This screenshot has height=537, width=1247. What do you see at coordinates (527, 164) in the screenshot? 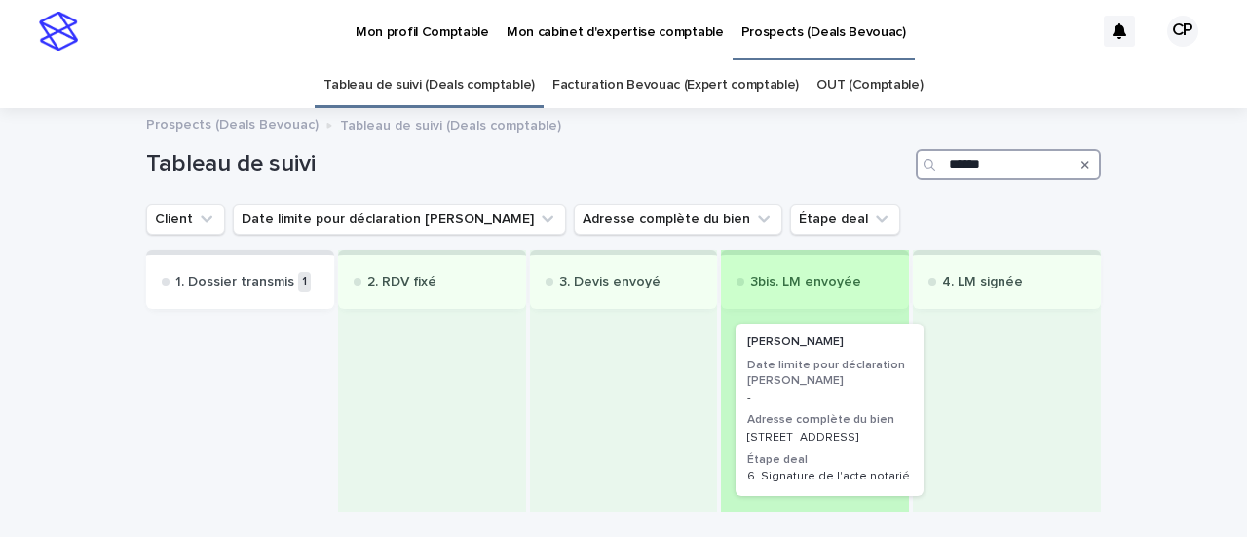
I see `h1: Tableau de suivi` at bounding box center [527, 164].